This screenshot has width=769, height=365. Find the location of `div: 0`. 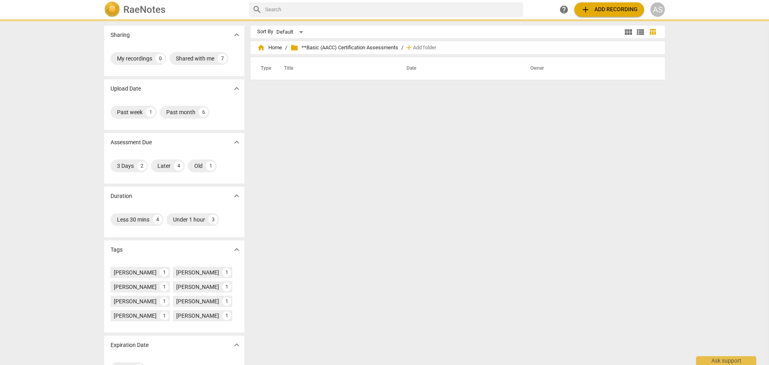

div: 0 is located at coordinates (160, 58).